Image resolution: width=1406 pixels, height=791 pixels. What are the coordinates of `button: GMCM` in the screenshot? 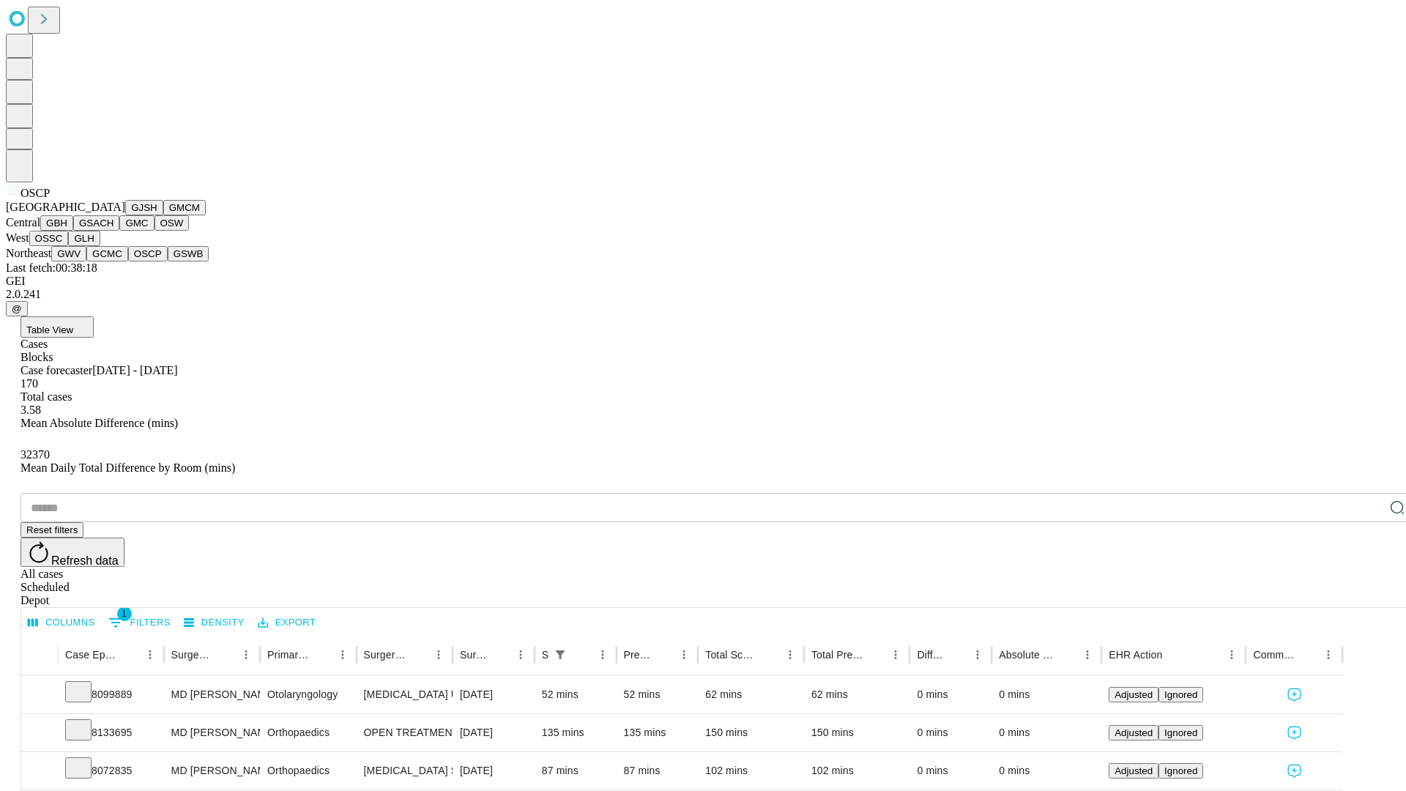 It's located at (184, 207).